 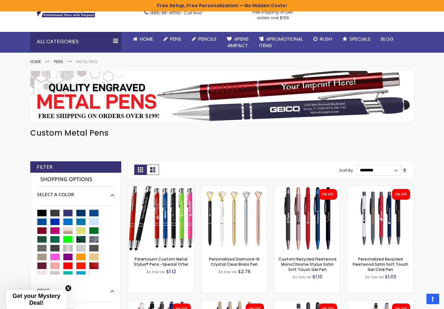 What do you see at coordinates (140, 170) in the screenshot?
I see `strong: Grid` at bounding box center [140, 170].